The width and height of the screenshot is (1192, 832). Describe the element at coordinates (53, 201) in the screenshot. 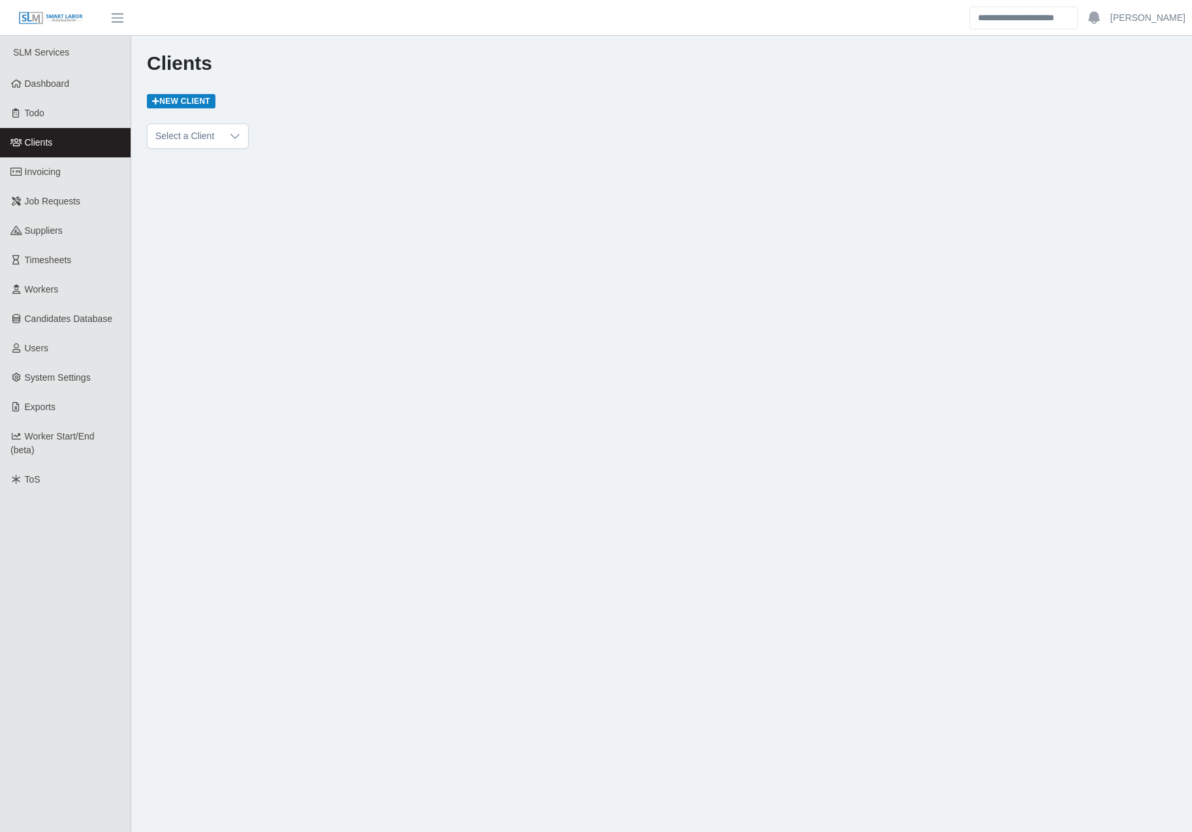

I see `span: Job Requests` at that location.